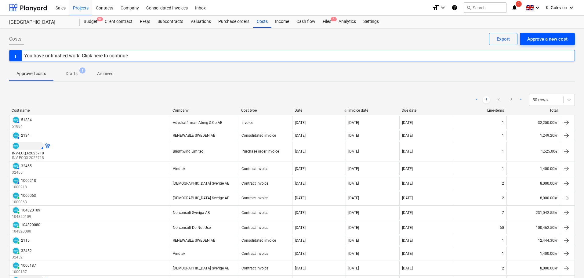  Describe the element at coordinates (259, 136) in the screenshot. I see `div: Consolidated invoice` at that location.